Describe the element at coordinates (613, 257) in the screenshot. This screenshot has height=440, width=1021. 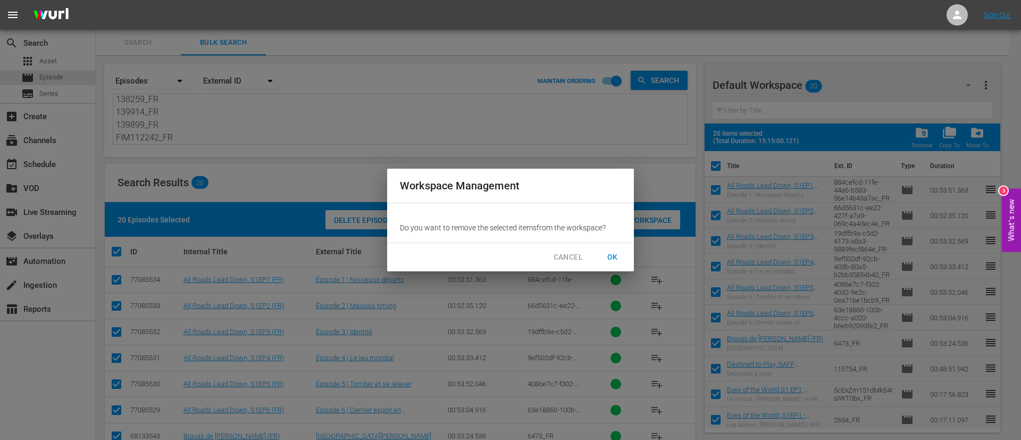
I see `span: OK` at that location.